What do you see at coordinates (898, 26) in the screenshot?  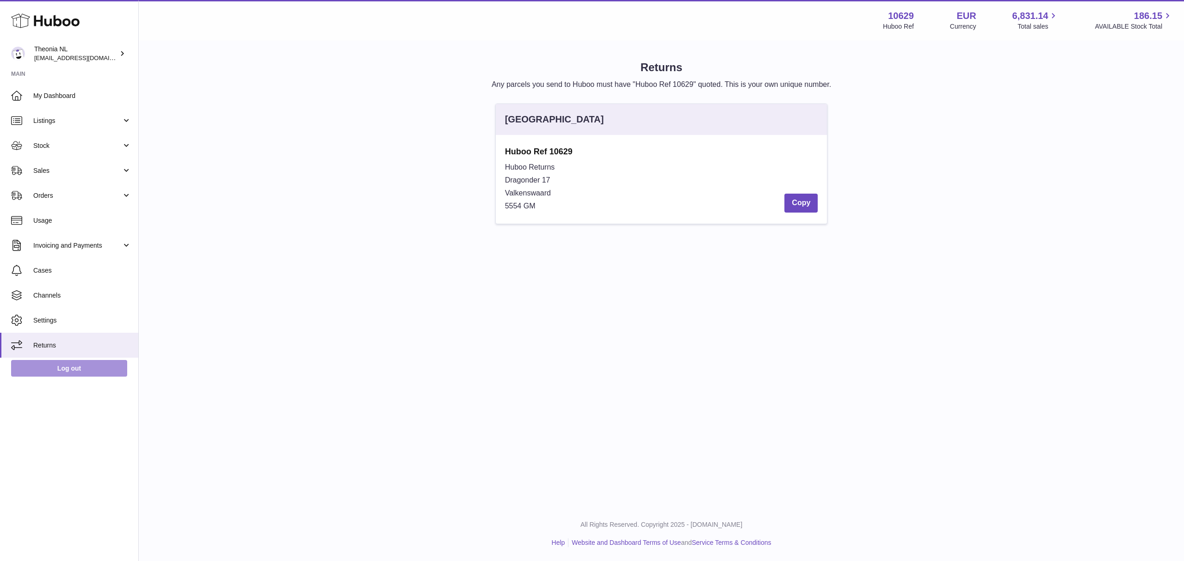 I see `div: Huboo Ref` at bounding box center [898, 26].